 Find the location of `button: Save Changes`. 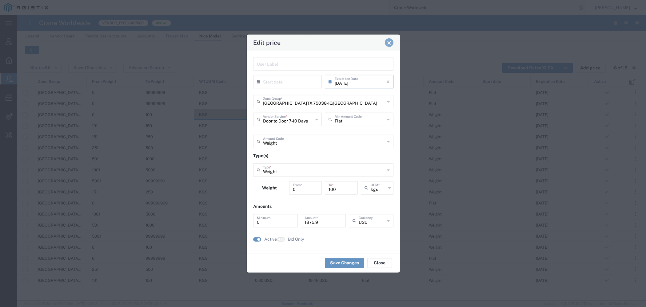

button: Save Changes is located at coordinates (344, 263).